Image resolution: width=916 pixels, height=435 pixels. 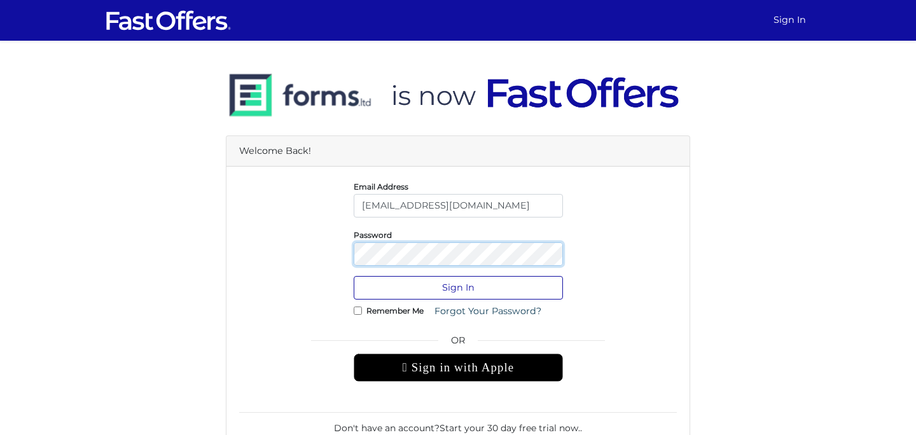 What do you see at coordinates (458, 424) in the screenshot?
I see `div: Don't have an account? .` at bounding box center [458, 424].